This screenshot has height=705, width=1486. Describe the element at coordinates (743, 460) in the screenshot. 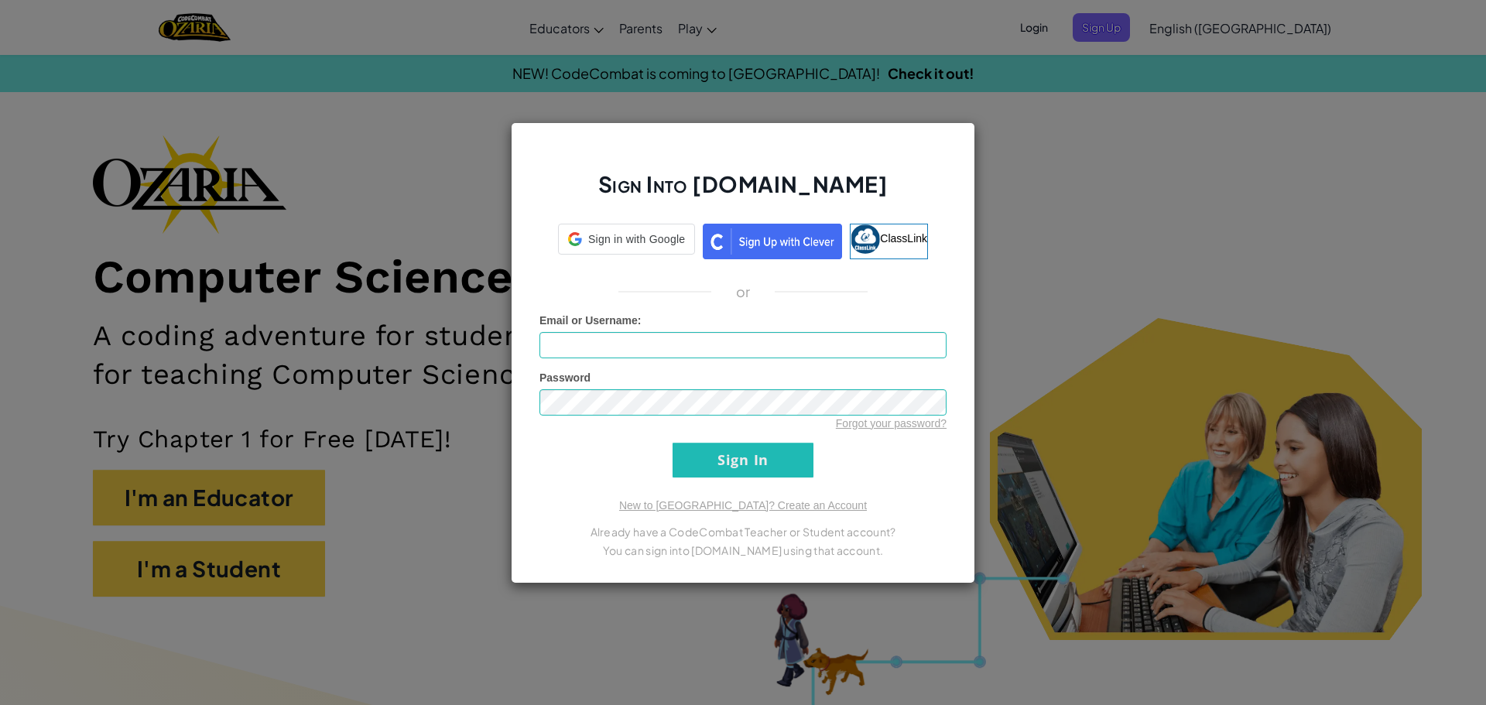

I see `input: Sign In` at that location.